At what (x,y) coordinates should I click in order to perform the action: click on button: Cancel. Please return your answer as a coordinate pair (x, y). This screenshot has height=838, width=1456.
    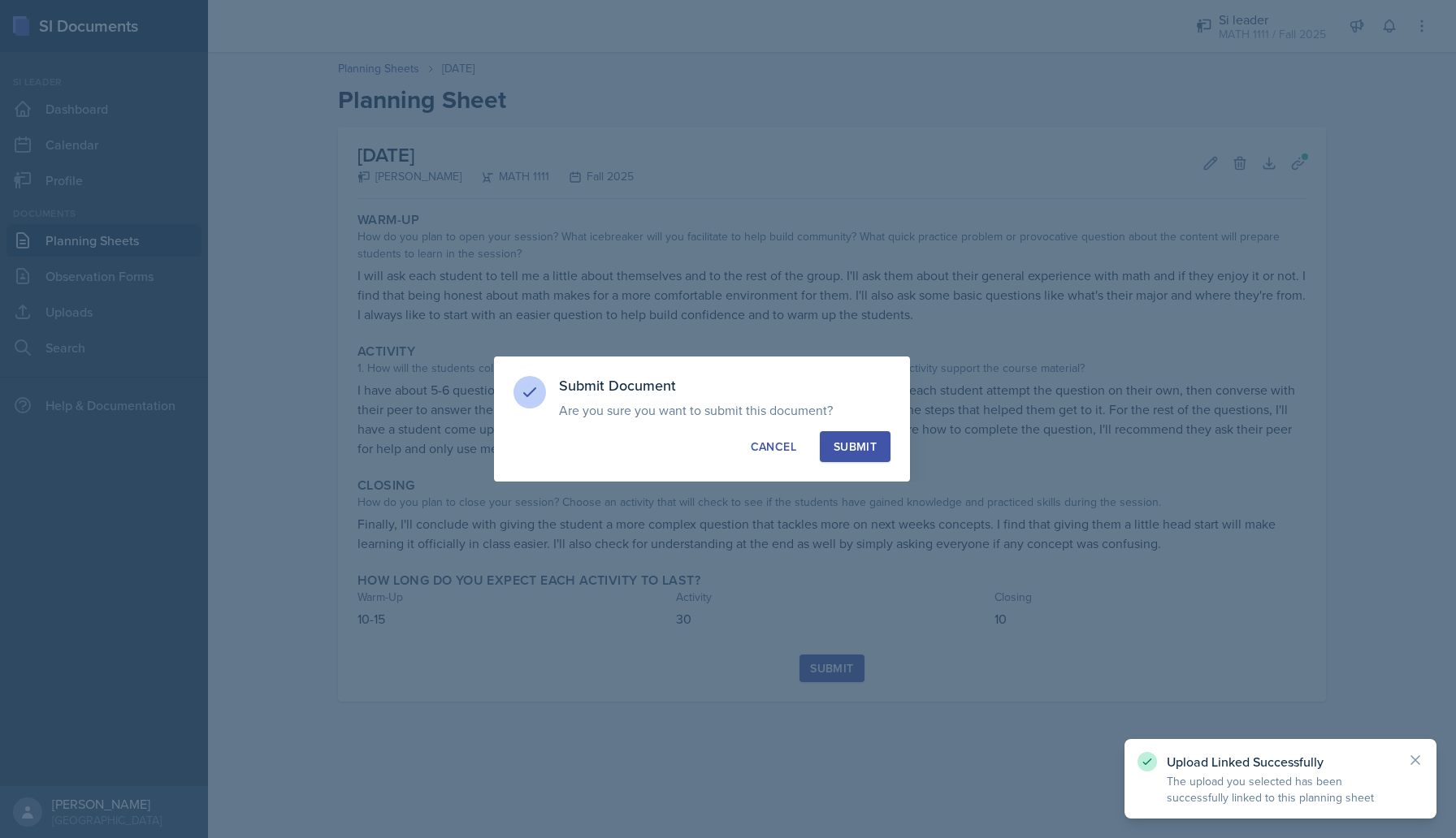
    Looking at the image, I should click on (773, 447).